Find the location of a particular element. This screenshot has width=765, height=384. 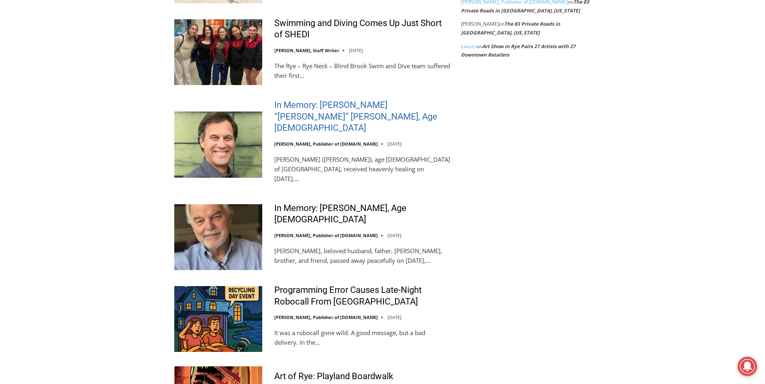

a: Art Show in Rye Pairs 27 Artists with 27 Downtown Retailers is located at coordinates (518, 51).